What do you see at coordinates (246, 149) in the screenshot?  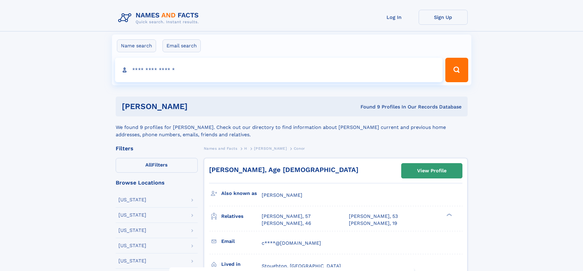 I see `span: H` at bounding box center [246, 149].